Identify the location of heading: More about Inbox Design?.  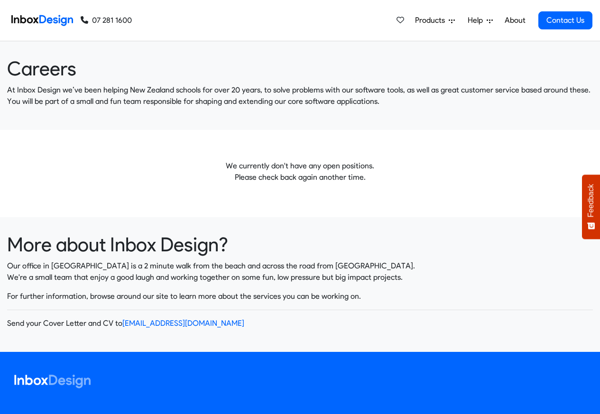
(300, 244).